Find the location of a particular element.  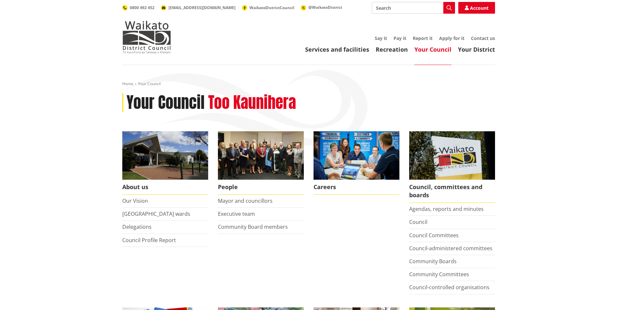

span: People is located at coordinates (261, 187).